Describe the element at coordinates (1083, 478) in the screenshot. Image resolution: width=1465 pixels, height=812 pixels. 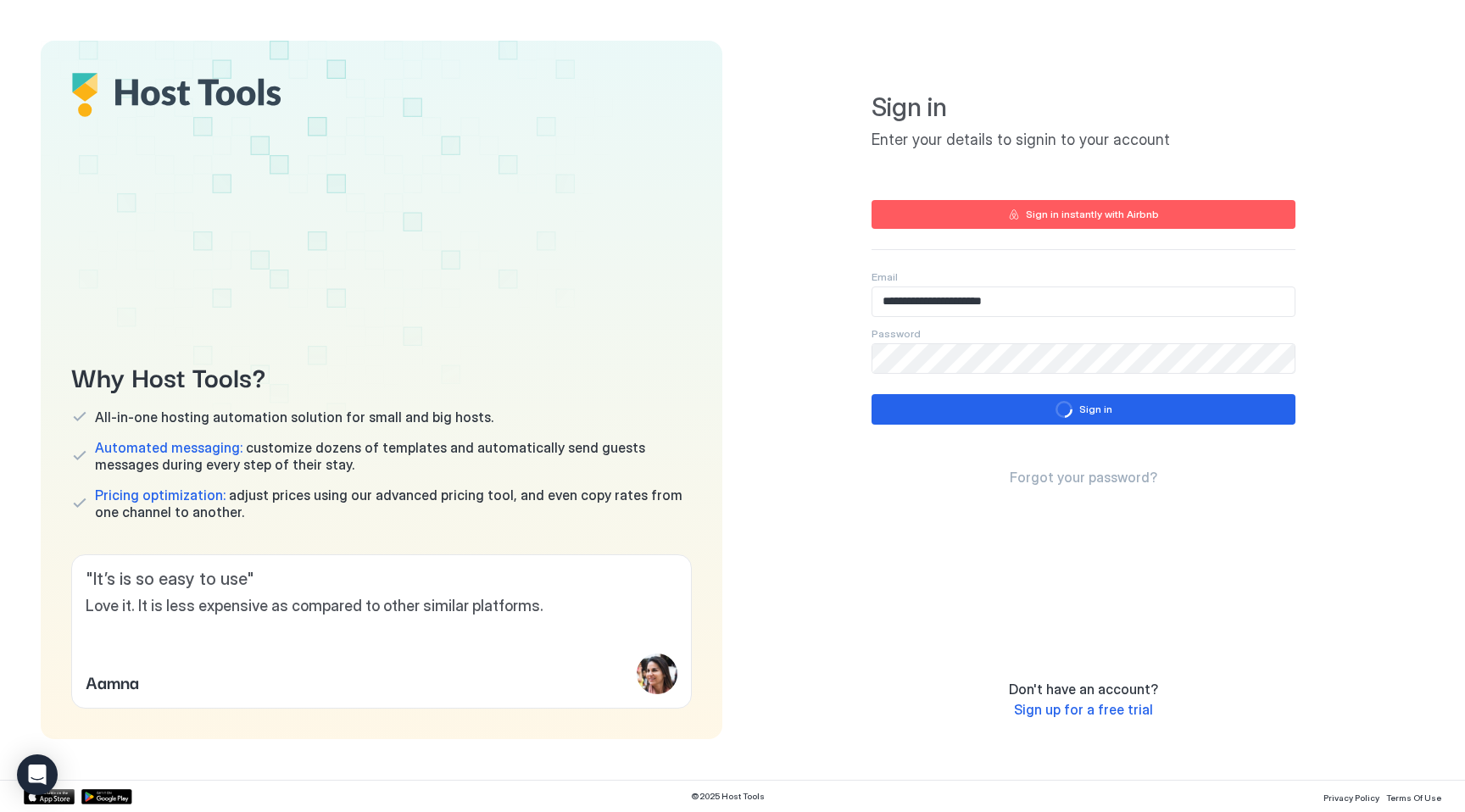
I see `a: Forgot your password?` at that location.